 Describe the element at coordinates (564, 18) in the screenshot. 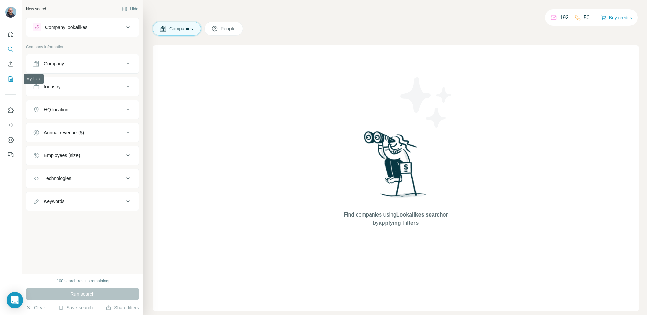

I see `p: 192` at that location.